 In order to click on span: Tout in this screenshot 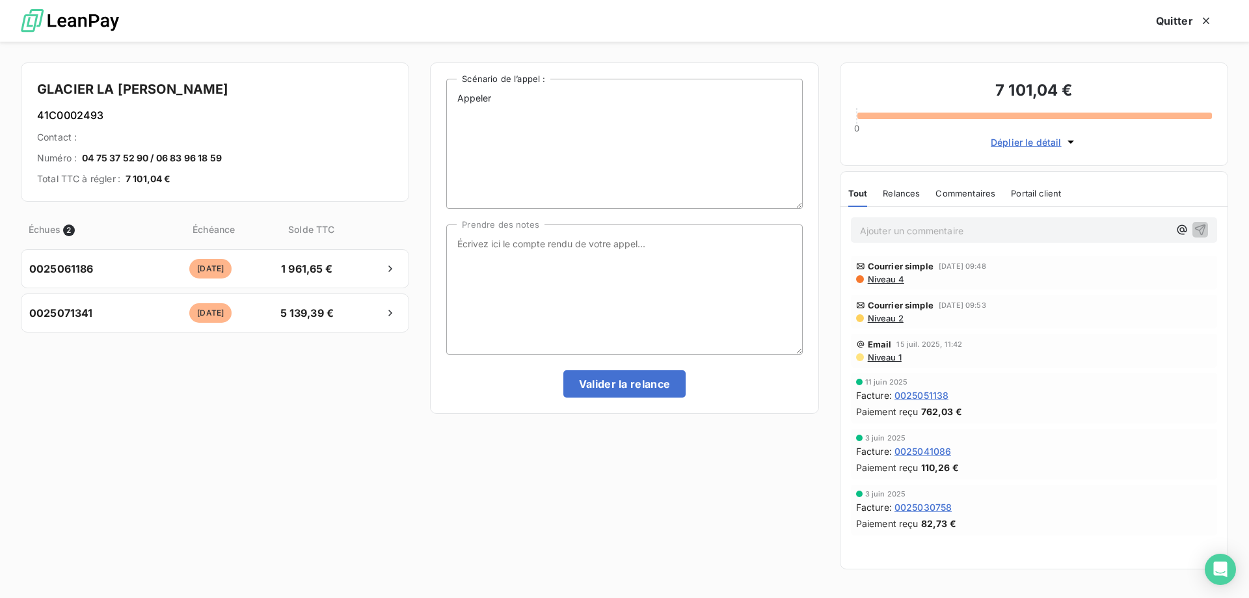, I will do `click(858, 193)`.